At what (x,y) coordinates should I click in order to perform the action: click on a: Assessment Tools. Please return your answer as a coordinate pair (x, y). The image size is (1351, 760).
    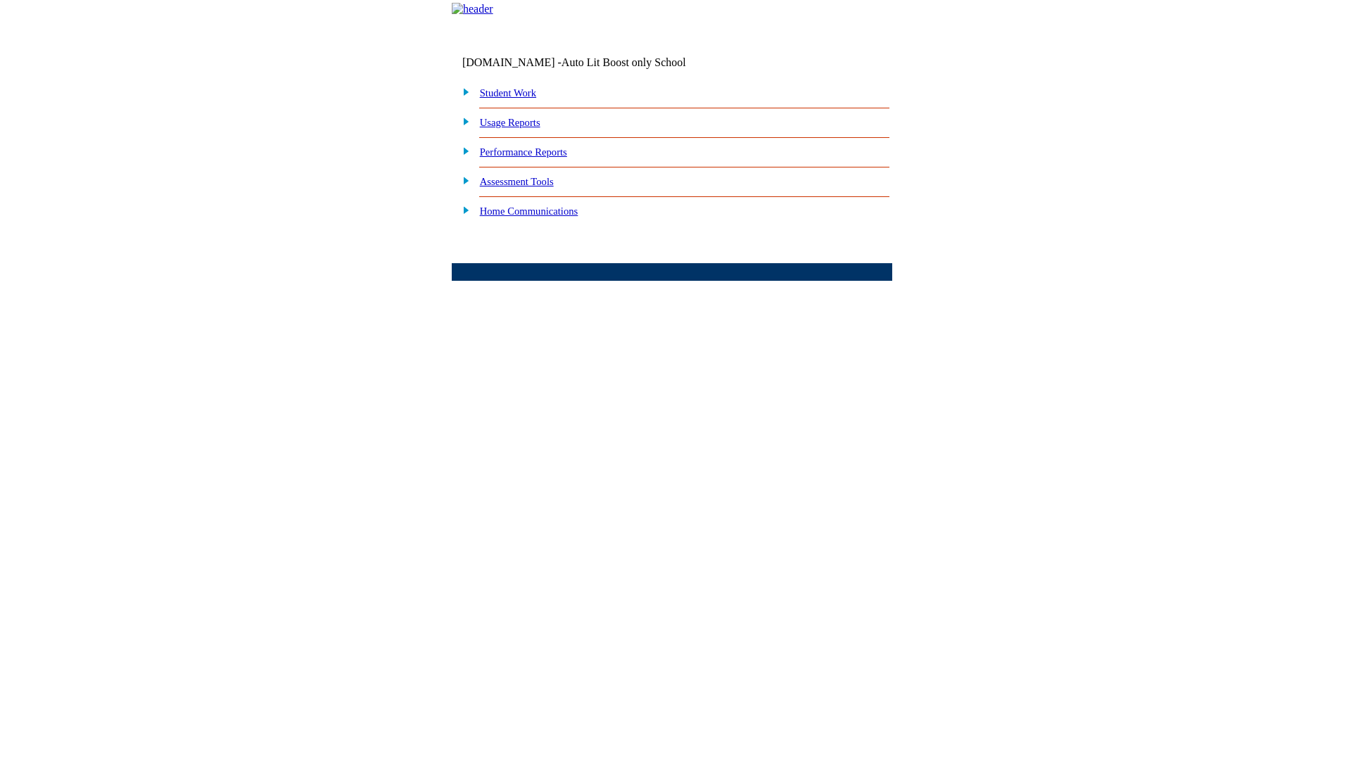
    Looking at the image, I should click on (516, 182).